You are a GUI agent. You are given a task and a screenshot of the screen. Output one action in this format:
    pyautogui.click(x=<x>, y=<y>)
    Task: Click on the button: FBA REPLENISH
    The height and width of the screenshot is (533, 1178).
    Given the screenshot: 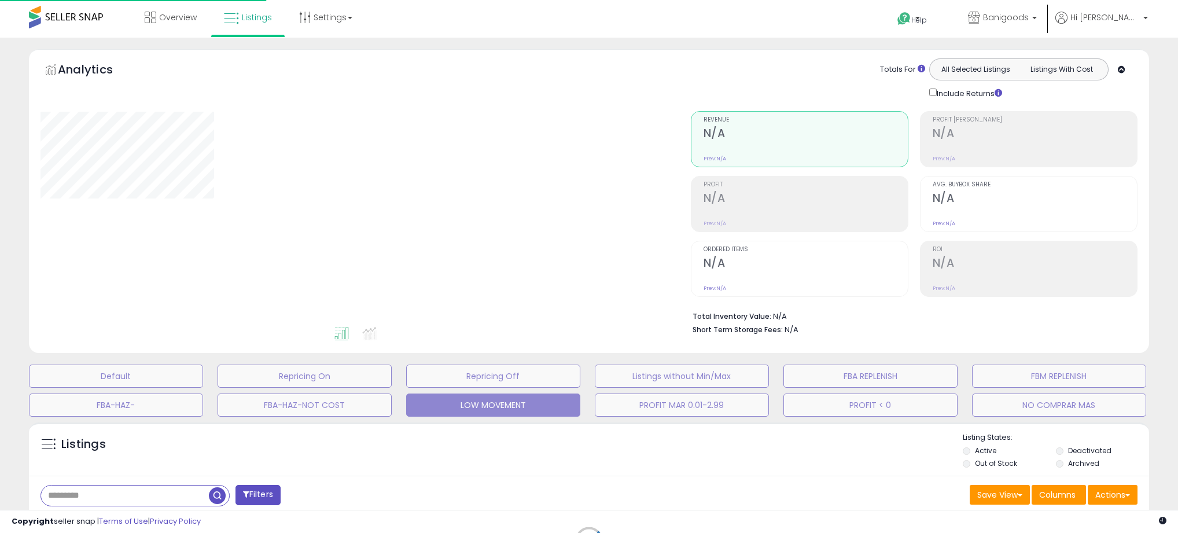 What is the action you would take?
    pyautogui.click(x=870, y=376)
    